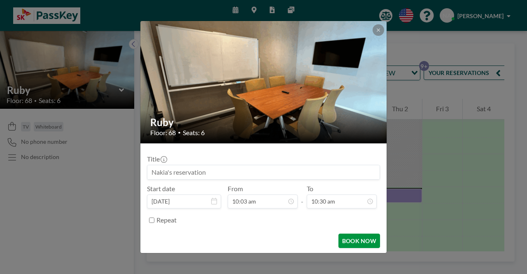 The width and height of the screenshot is (527, 274). I want to click on input: Nakia's reservation, so click(264, 172).